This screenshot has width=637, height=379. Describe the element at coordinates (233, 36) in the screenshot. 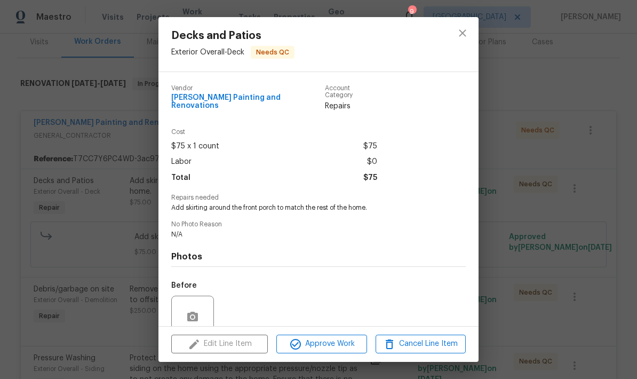

I see `span: Decks and Patios` at that location.